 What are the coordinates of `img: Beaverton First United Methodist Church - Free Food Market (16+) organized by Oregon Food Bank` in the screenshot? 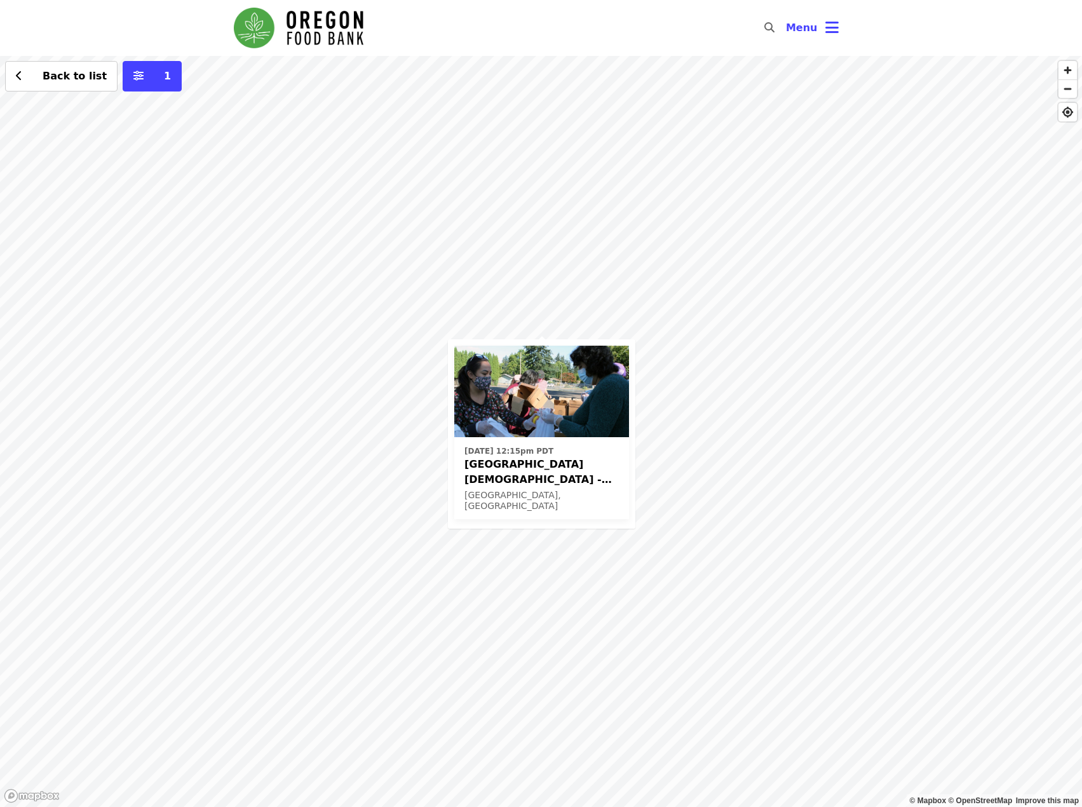 It's located at (541, 391).